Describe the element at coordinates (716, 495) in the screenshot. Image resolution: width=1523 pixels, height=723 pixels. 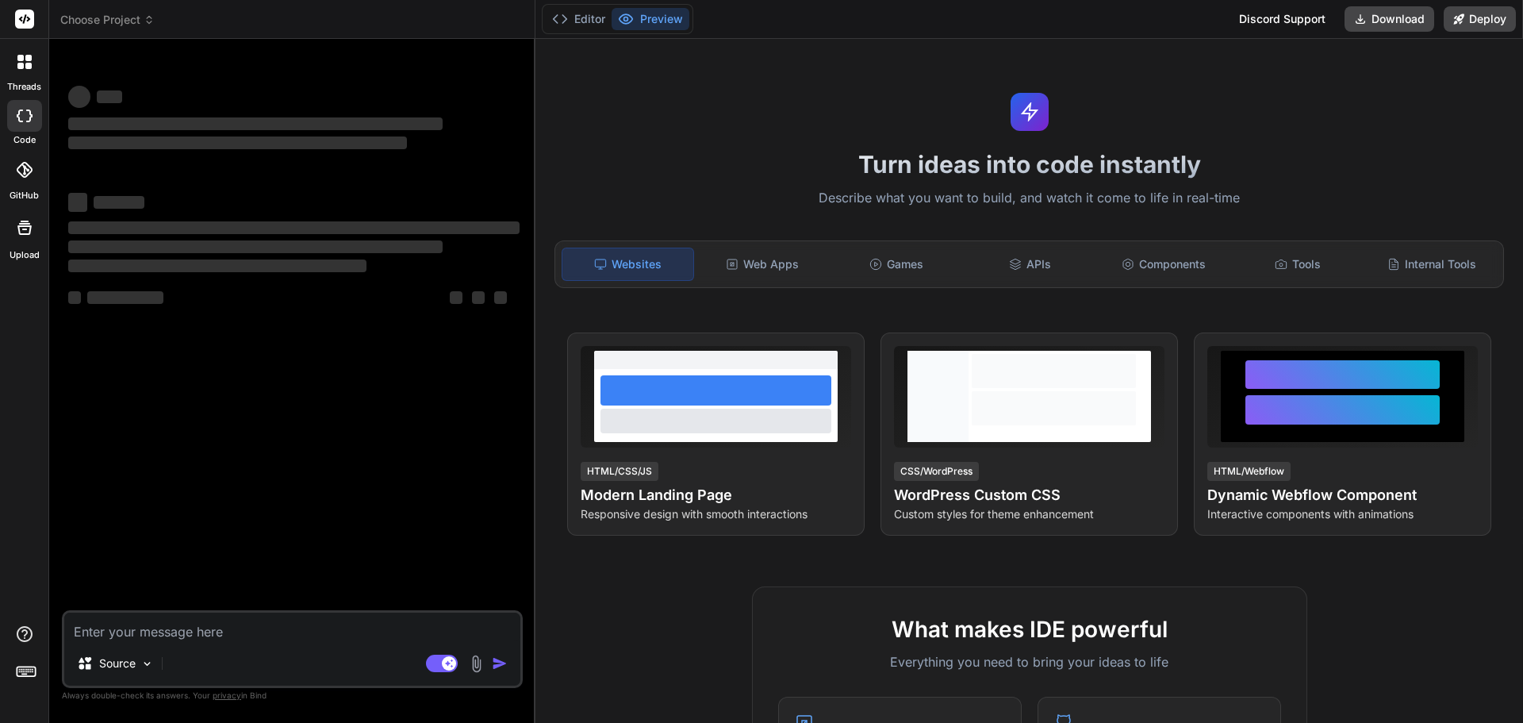
I see `h4: Modern Landing Page` at that location.